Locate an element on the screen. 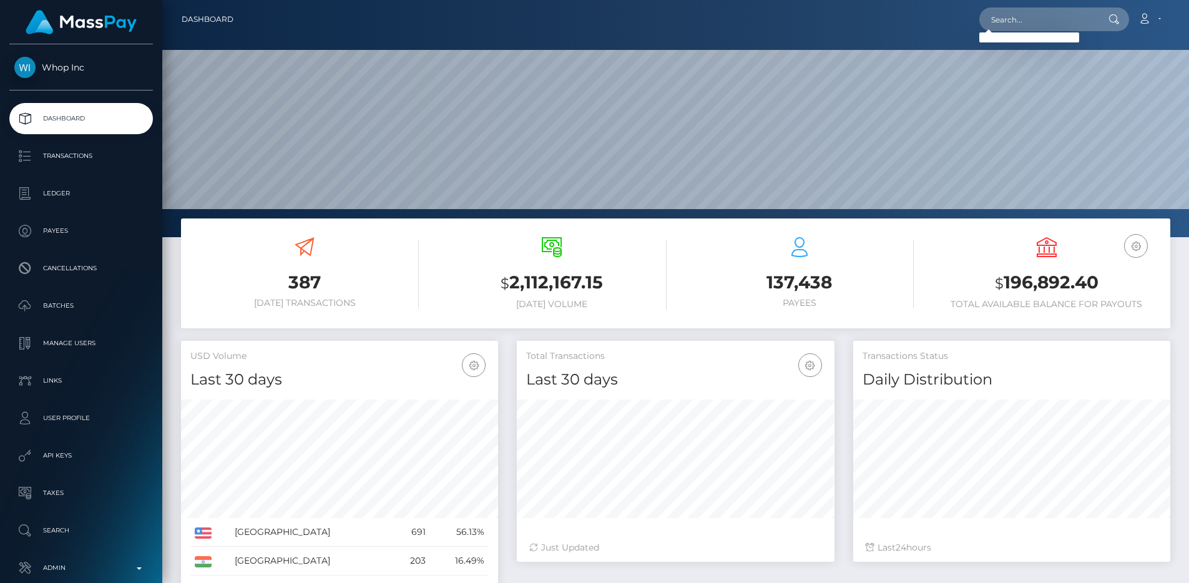  p: Admin is located at coordinates (81, 568).